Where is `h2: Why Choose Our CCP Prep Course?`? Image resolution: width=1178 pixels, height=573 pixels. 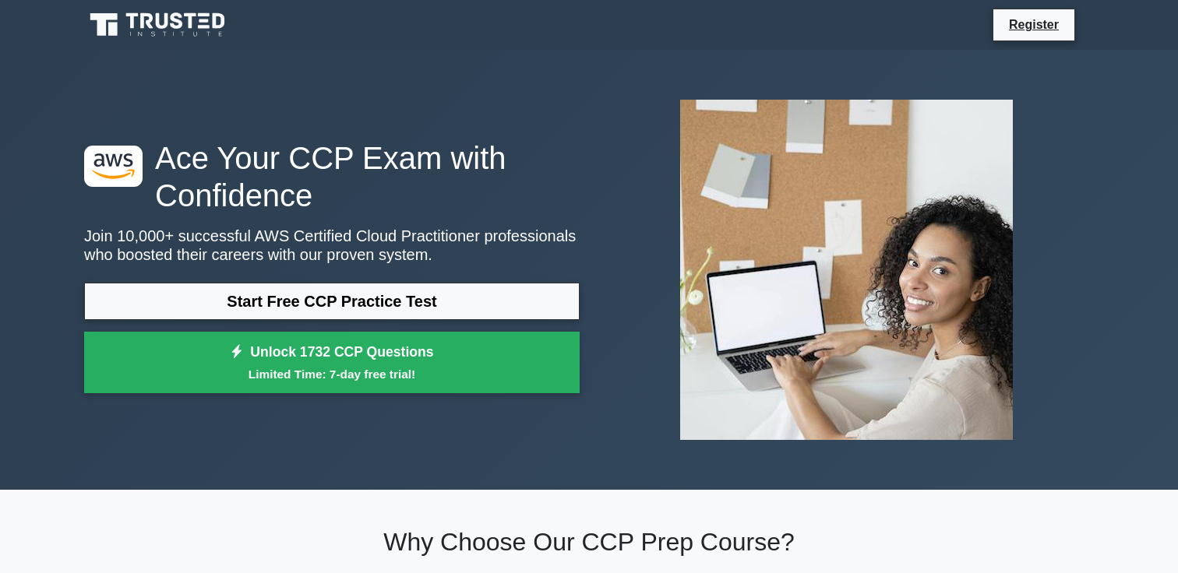 h2: Why Choose Our CCP Prep Course? is located at coordinates (589, 542).